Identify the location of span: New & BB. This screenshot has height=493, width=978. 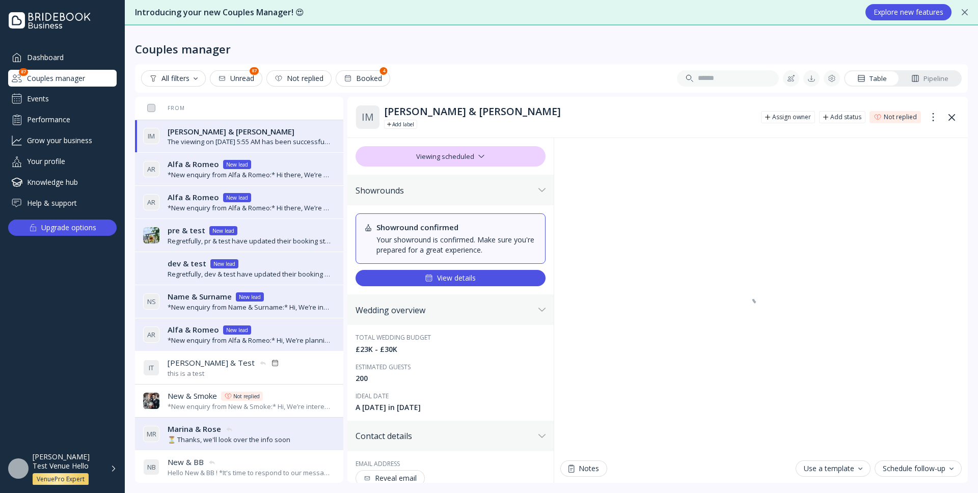
(185, 462).